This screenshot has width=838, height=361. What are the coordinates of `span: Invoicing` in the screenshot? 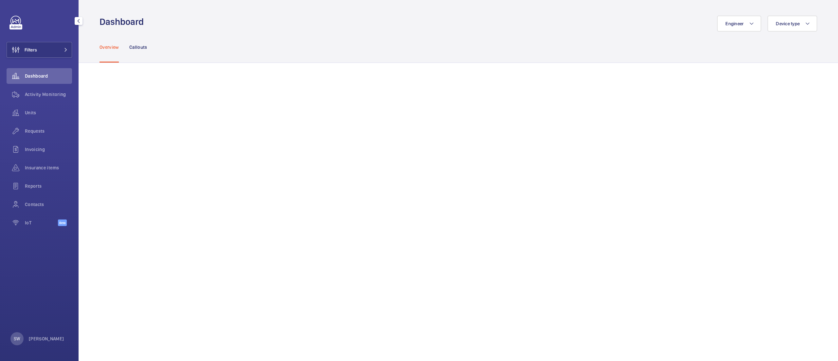 It's located at (48, 149).